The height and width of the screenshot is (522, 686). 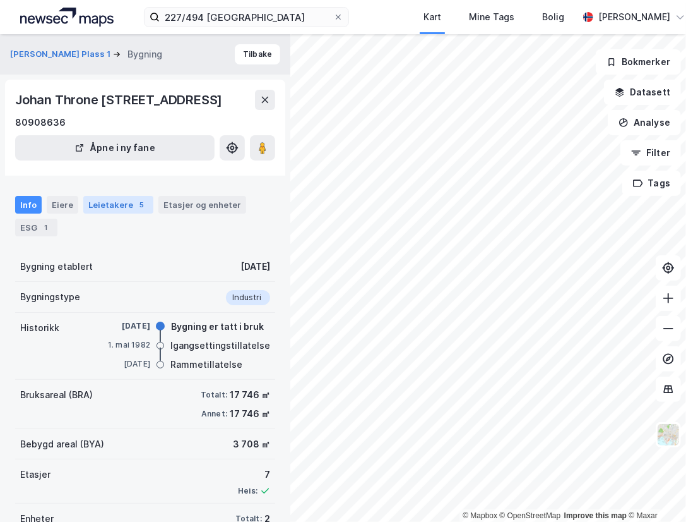 What do you see at coordinates (50, 297) in the screenshot?
I see `div: Bygningstype` at bounding box center [50, 297].